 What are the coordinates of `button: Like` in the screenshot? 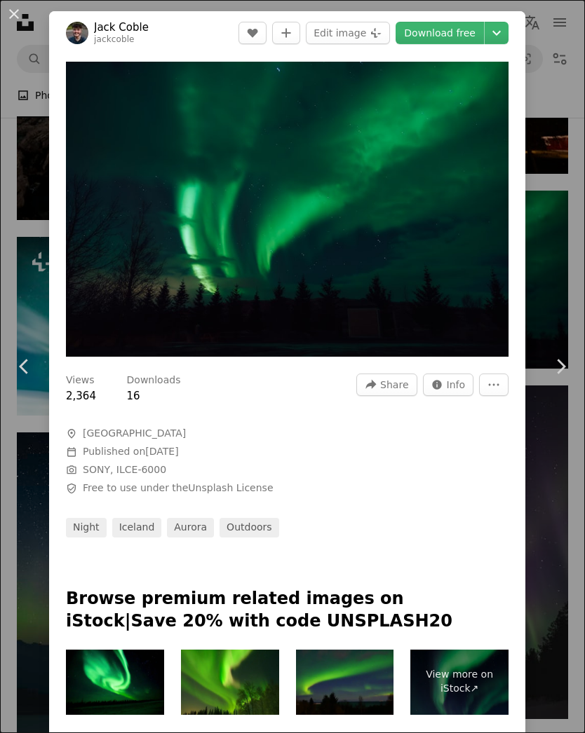 It's located at (252, 33).